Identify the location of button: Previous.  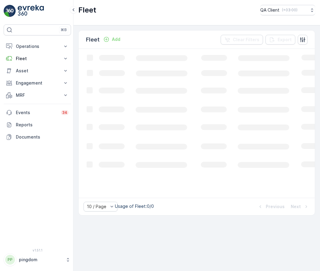
(271, 206).